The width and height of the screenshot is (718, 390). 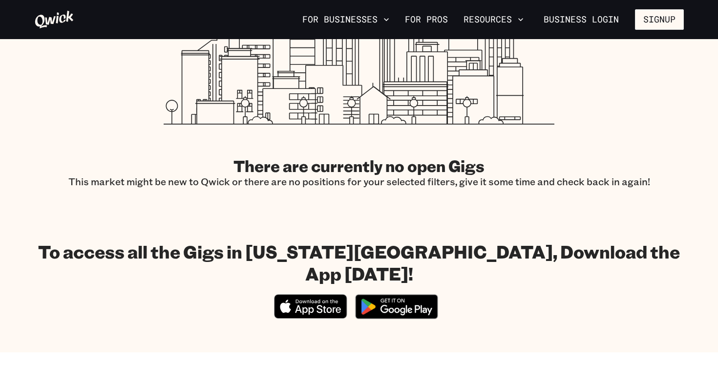 What do you see at coordinates (359, 165) in the screenshot?
I see `h2: There are currently no open Gigs` at bounding box center [359, 165].